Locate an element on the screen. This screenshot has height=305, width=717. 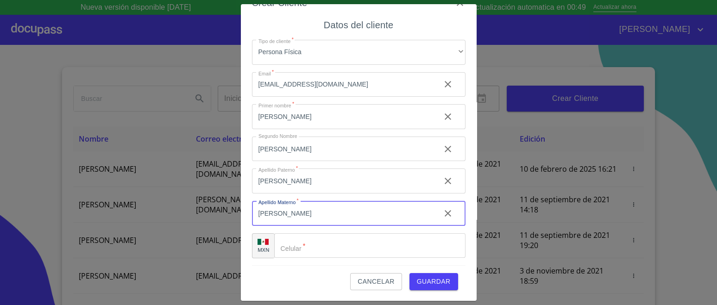
img: R93DlvwvvjP9fbrDwZeCRYBHk45OWMq+AAOlFVsxT89f82nwPLnD58IP7+ANJEaWYhP0Tx8kkA0WlQMPQsAAgwAOmBj20AXj6... is located at coordinates (263, 242).